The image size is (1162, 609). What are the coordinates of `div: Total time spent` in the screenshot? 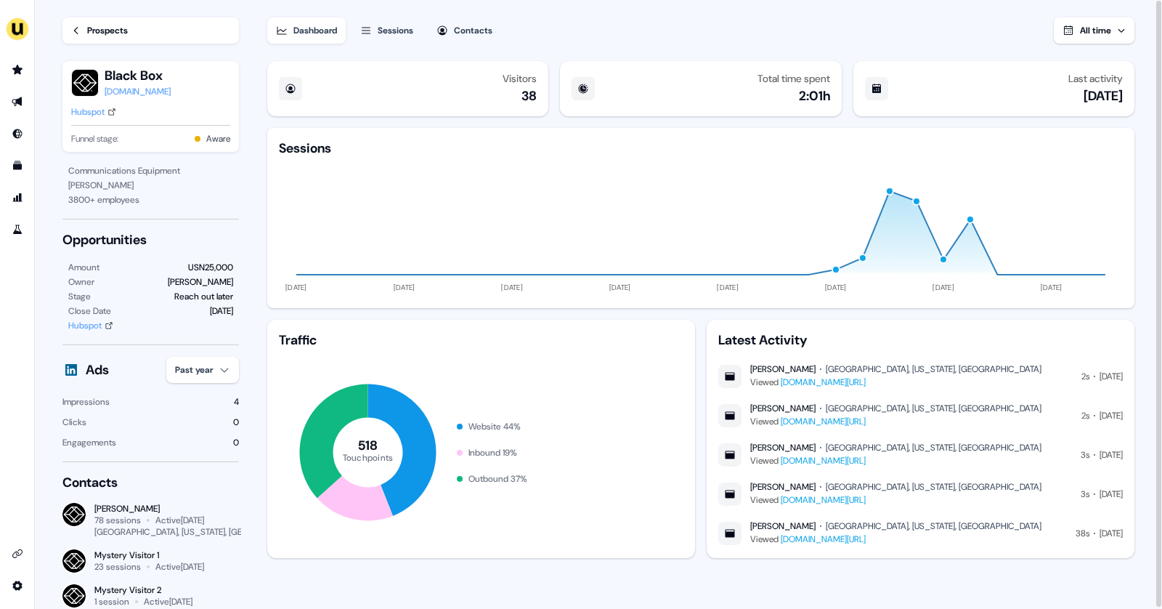 It's located at (794, 78).